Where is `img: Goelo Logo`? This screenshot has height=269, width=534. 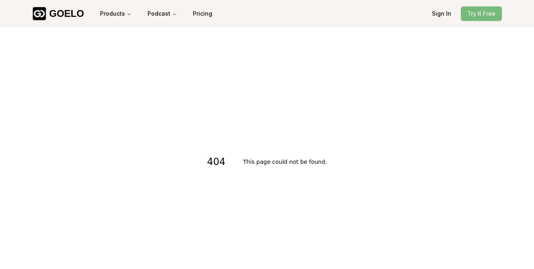 img: Goelo Logo is located at coordinates (39, 14).